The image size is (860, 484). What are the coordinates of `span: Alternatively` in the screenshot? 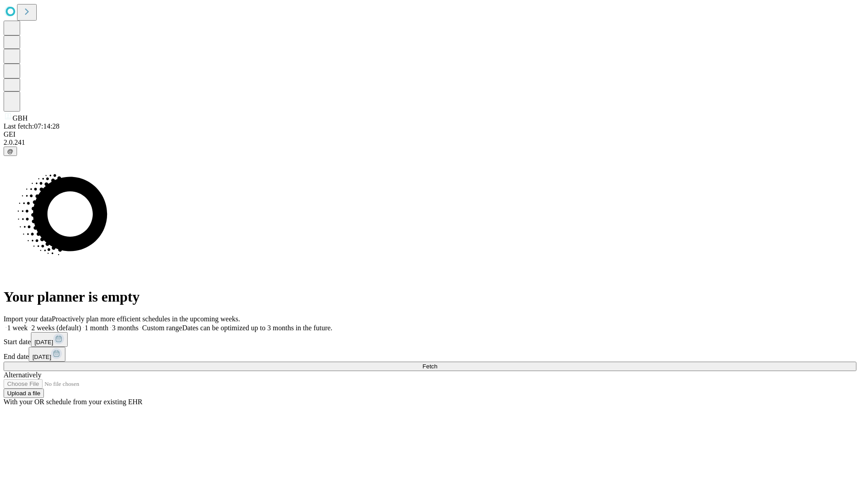 It's located at (22, 374).